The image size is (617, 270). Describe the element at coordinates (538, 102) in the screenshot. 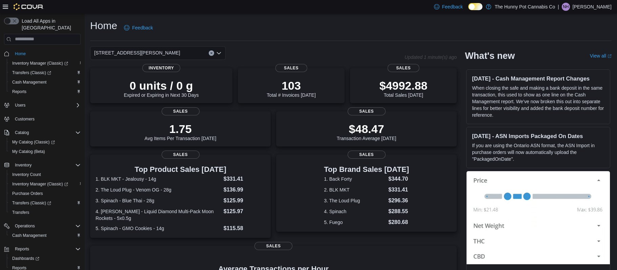

I see `p: When closing the safe and making a bank deposit in the same transaction, this used to show as one...` at that location.